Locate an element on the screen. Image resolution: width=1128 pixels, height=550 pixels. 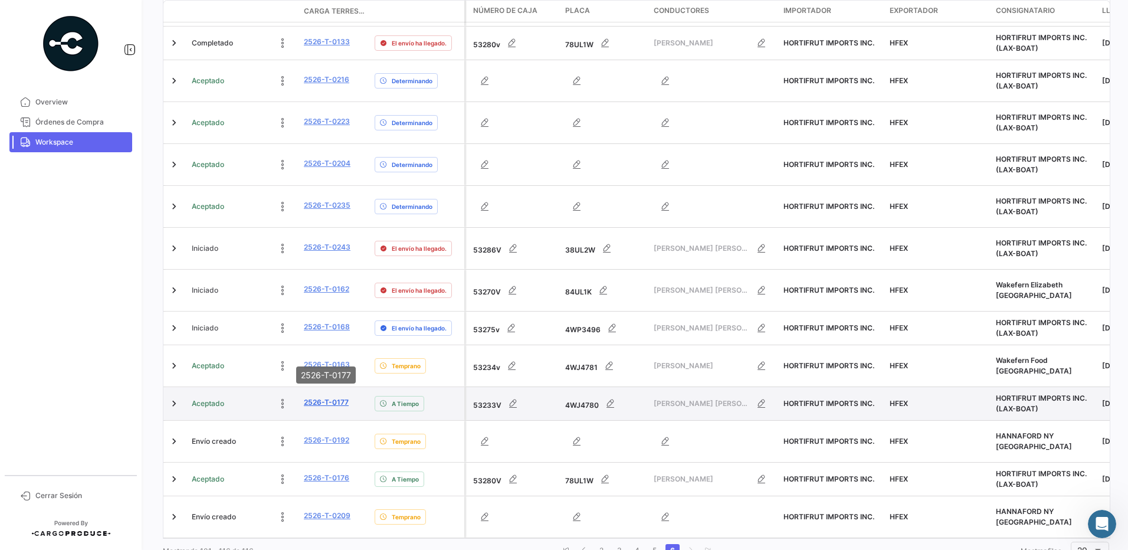
datatable-header-cell: Número de Caja is located at coordinates (513, 11).